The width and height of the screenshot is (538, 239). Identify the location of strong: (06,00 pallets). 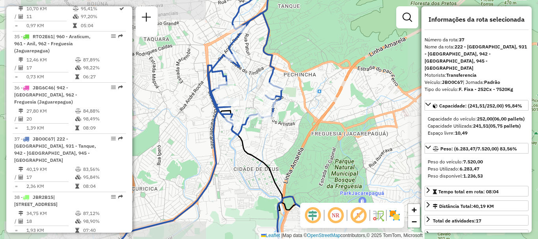
(508, 118).